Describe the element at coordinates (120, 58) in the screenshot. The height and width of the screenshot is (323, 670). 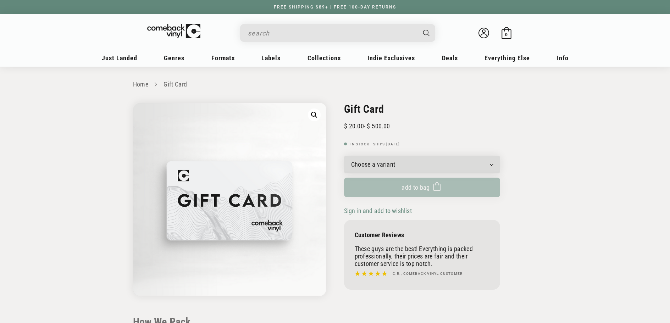
I see `span: Just Landed` at that location.